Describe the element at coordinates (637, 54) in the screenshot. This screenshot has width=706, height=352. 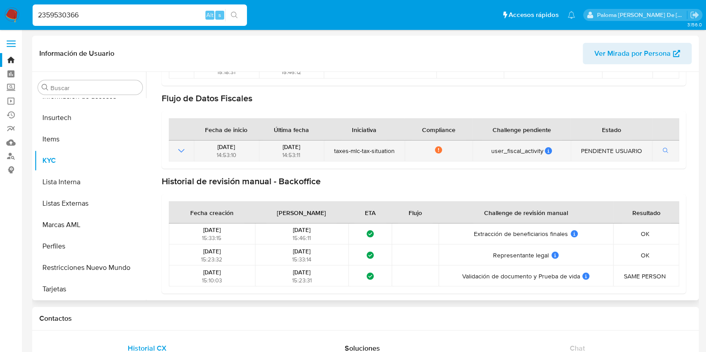
I see `button: Ver Mirada por Persona` at that location.